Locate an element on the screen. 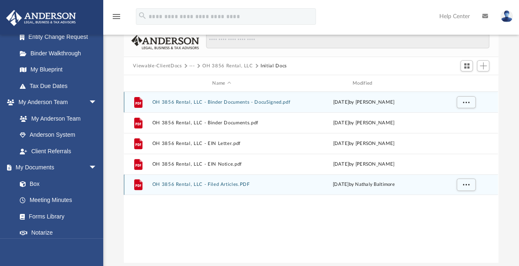 The width and height of the screenshot is (519, 266). a: Notarize is located at coordinates (58, 233).